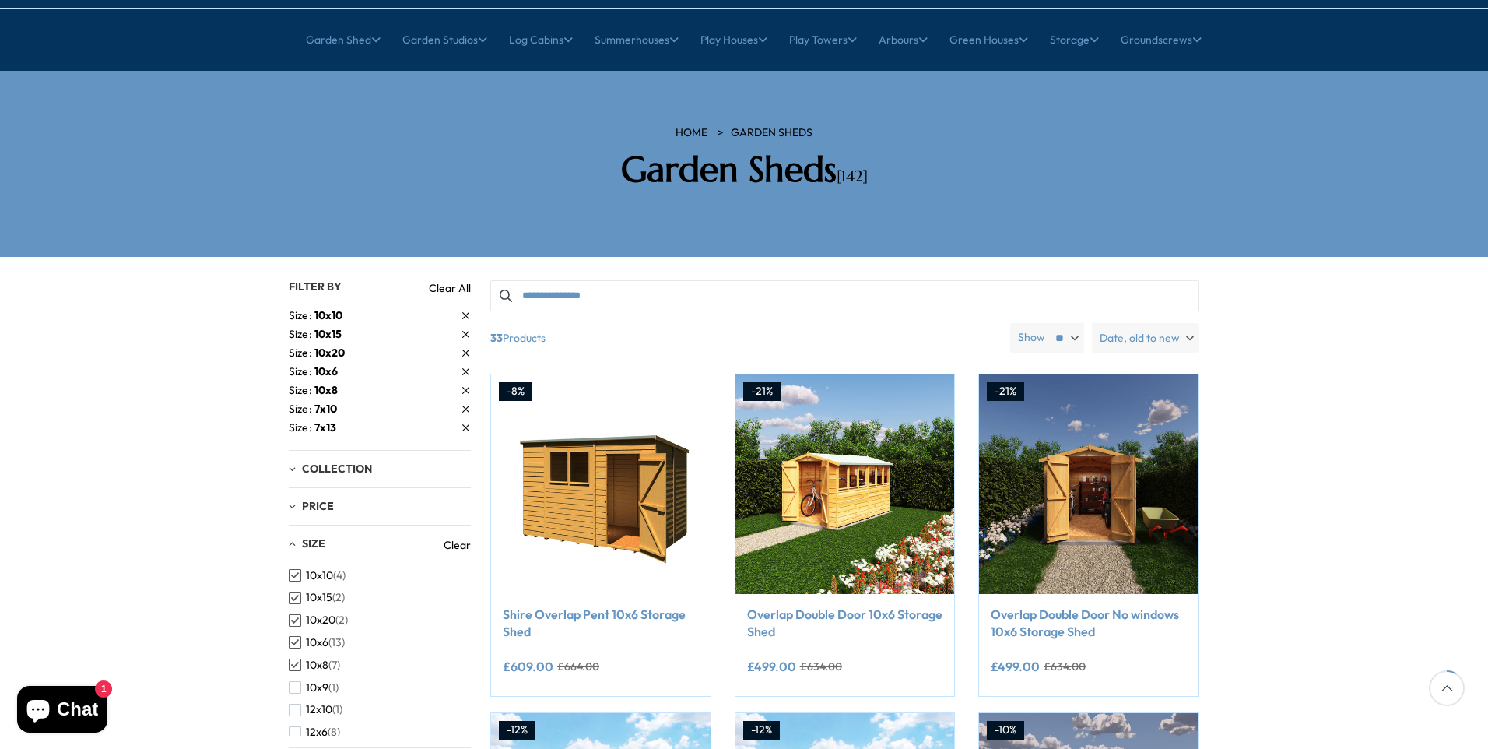  I want to click on a: HOME, so click(691, 133).